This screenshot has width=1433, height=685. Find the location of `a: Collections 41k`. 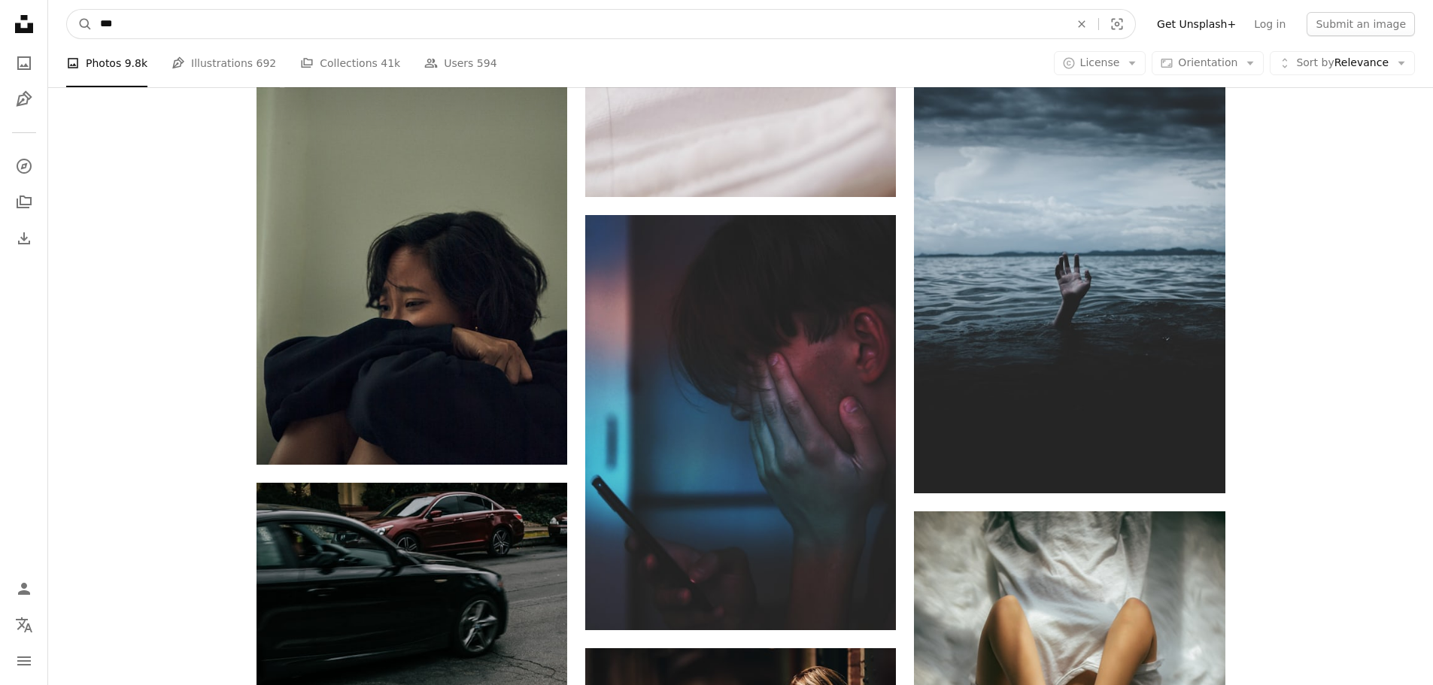

a: Collections 41k is located at coordinates (350, 63).